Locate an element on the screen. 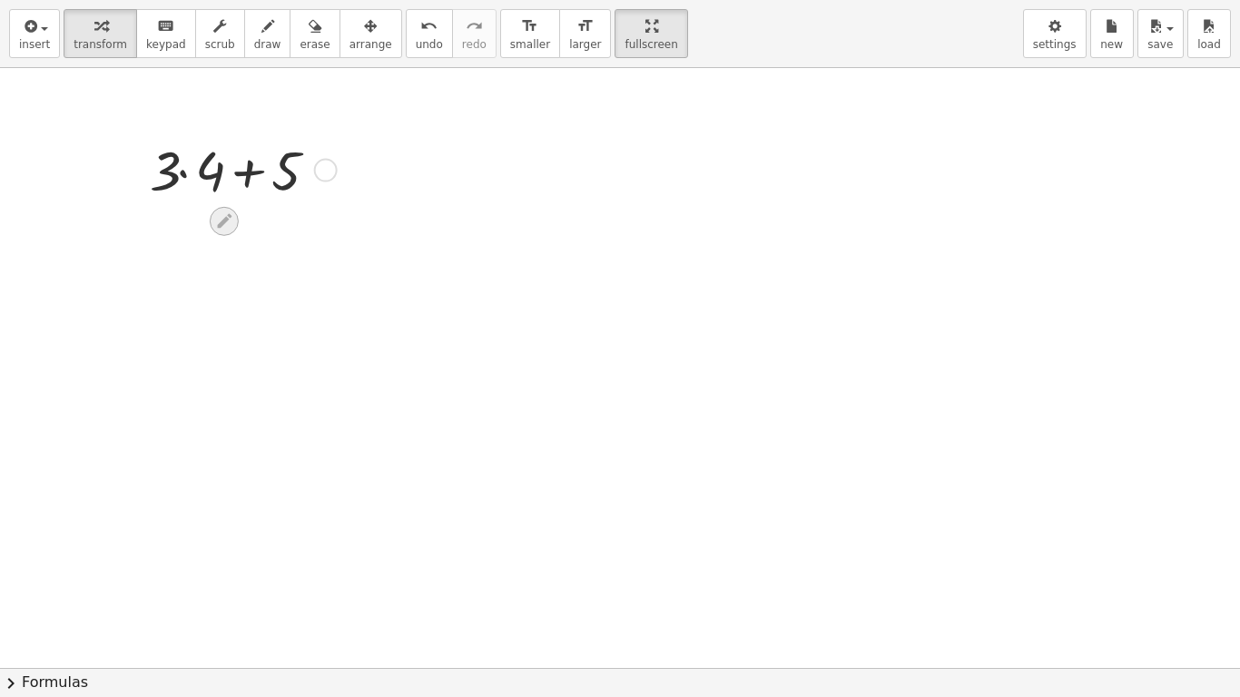 This screenshot has height=697, width=1240. button: settings is located at coordinates (1055, 34).